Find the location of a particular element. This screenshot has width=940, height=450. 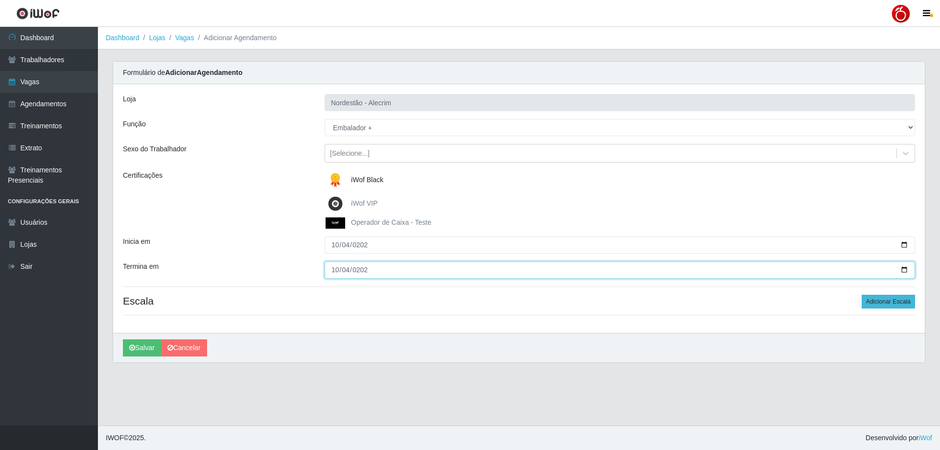

strong: Adicionar Agendamento is located at coordinates (204, 72).